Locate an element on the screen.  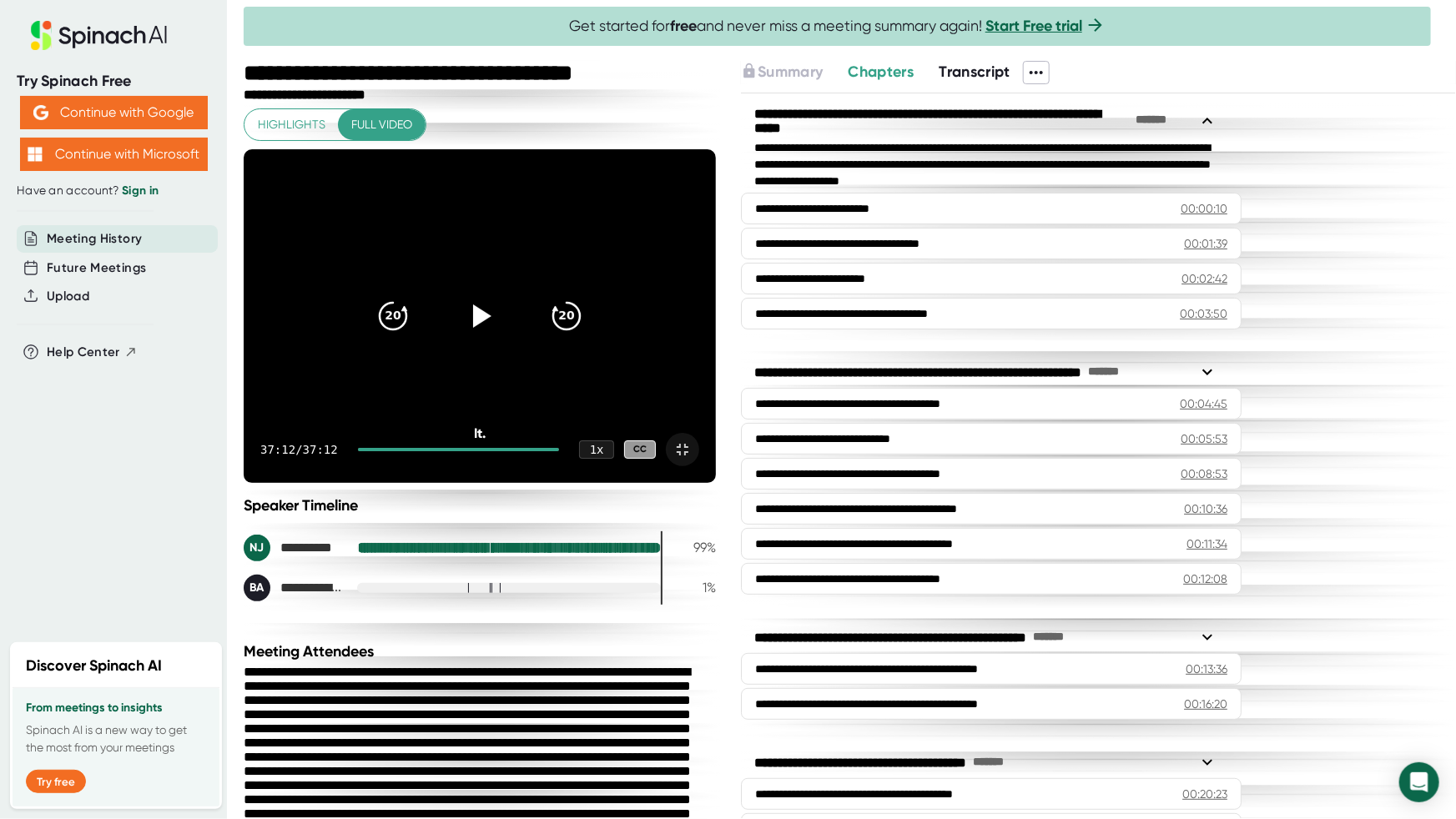
div: 00:13:36 is located at coordinates (1207, 669).